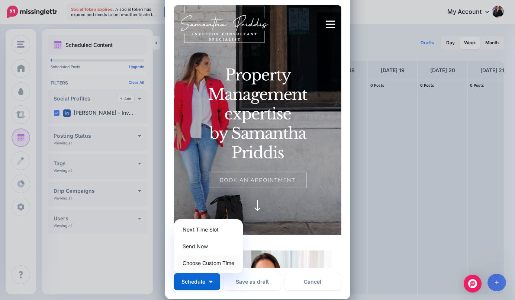 The width and height of the screenshot is (515, 300). What do you see at coordinates (313, 282) in the screenshot?
I see `a: Cancel` at bounding box center [313, 282].